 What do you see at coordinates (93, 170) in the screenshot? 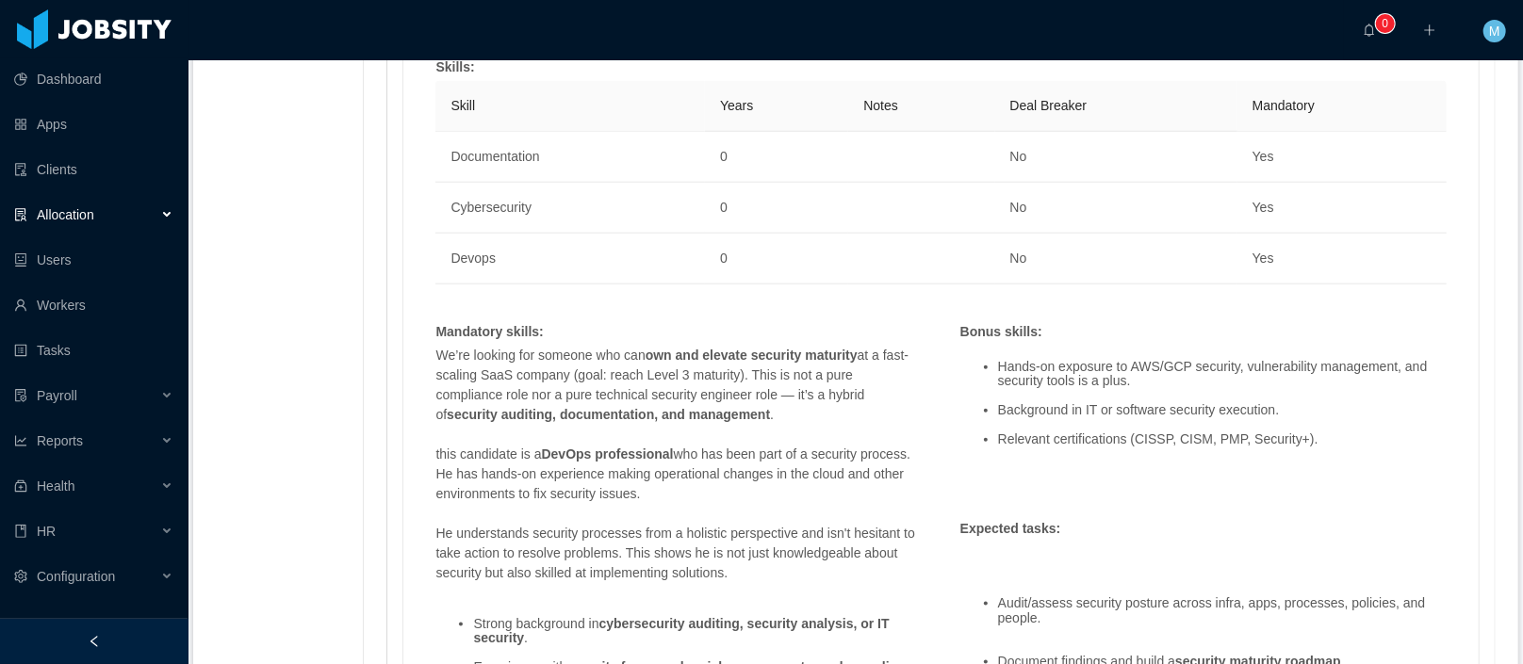
I see `a: icon: auditClients` at bounding box center [93, 170].